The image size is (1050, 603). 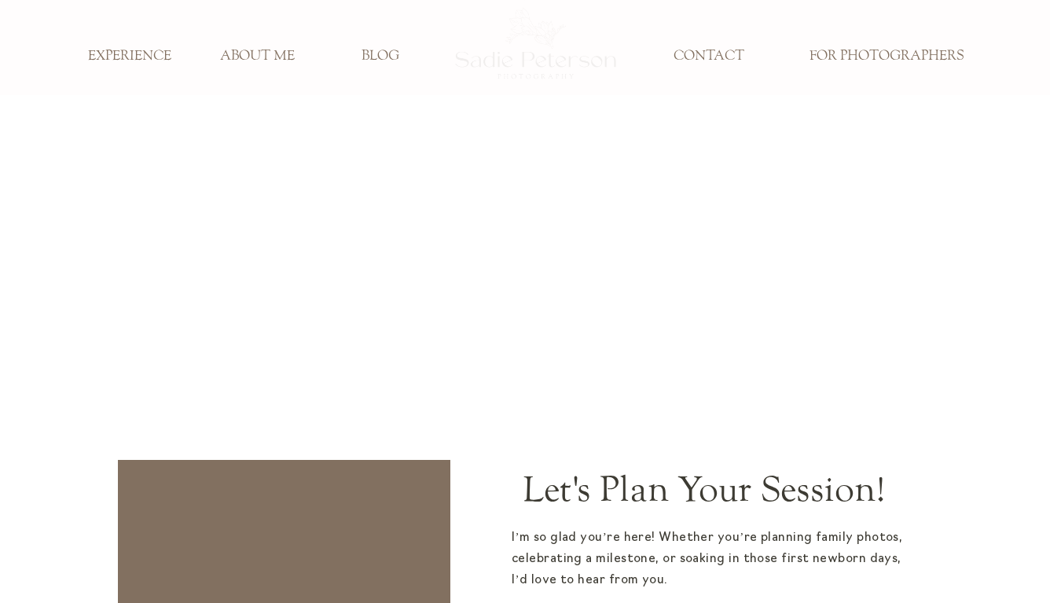 I want to click on a: FOR PHOTOGRAPHERS, so click(x=885, y=57).